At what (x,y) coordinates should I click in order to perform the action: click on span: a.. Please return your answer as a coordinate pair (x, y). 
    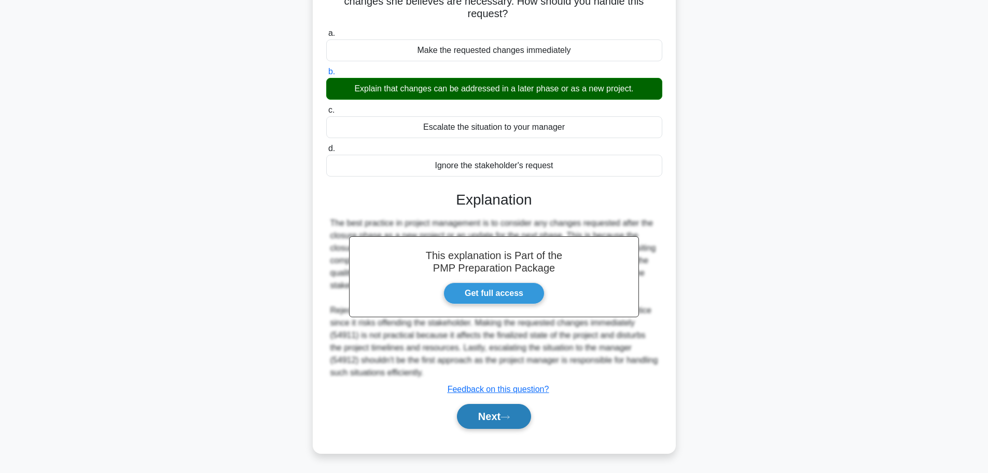
    Looking at the image, I should click on (331, 33).